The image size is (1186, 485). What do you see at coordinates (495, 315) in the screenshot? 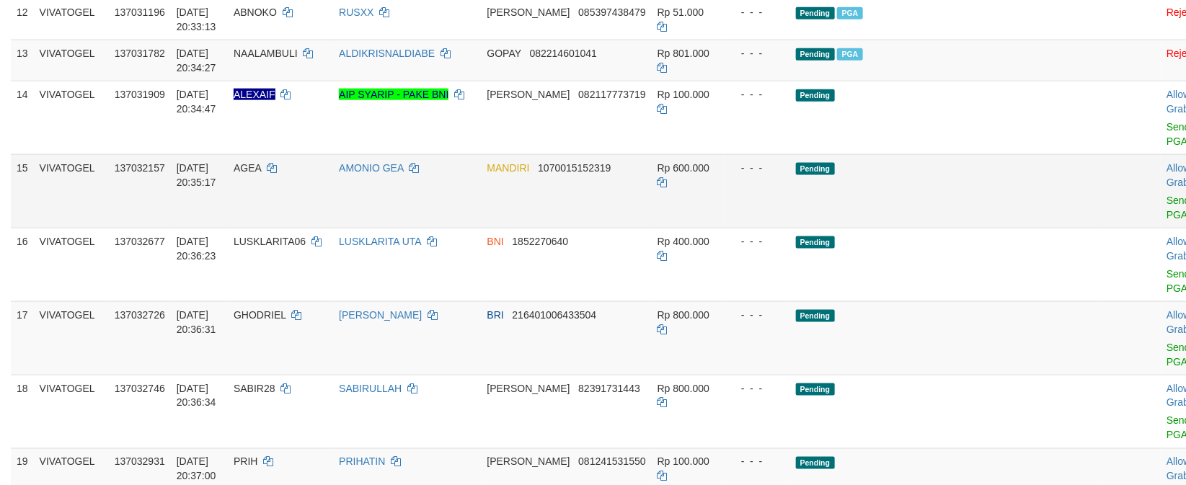
I see `span: BRI` at bounding box center [495, 315].